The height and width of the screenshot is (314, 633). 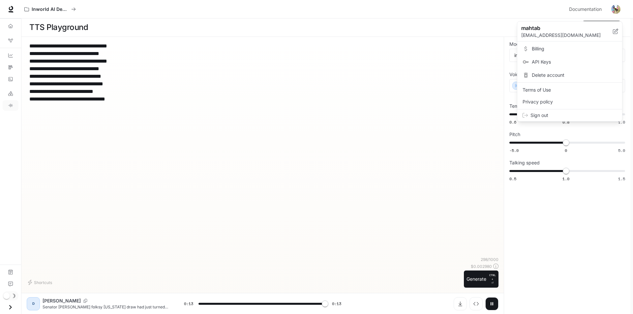 I want to click on div: Delete account, so click(x=570, y=75).